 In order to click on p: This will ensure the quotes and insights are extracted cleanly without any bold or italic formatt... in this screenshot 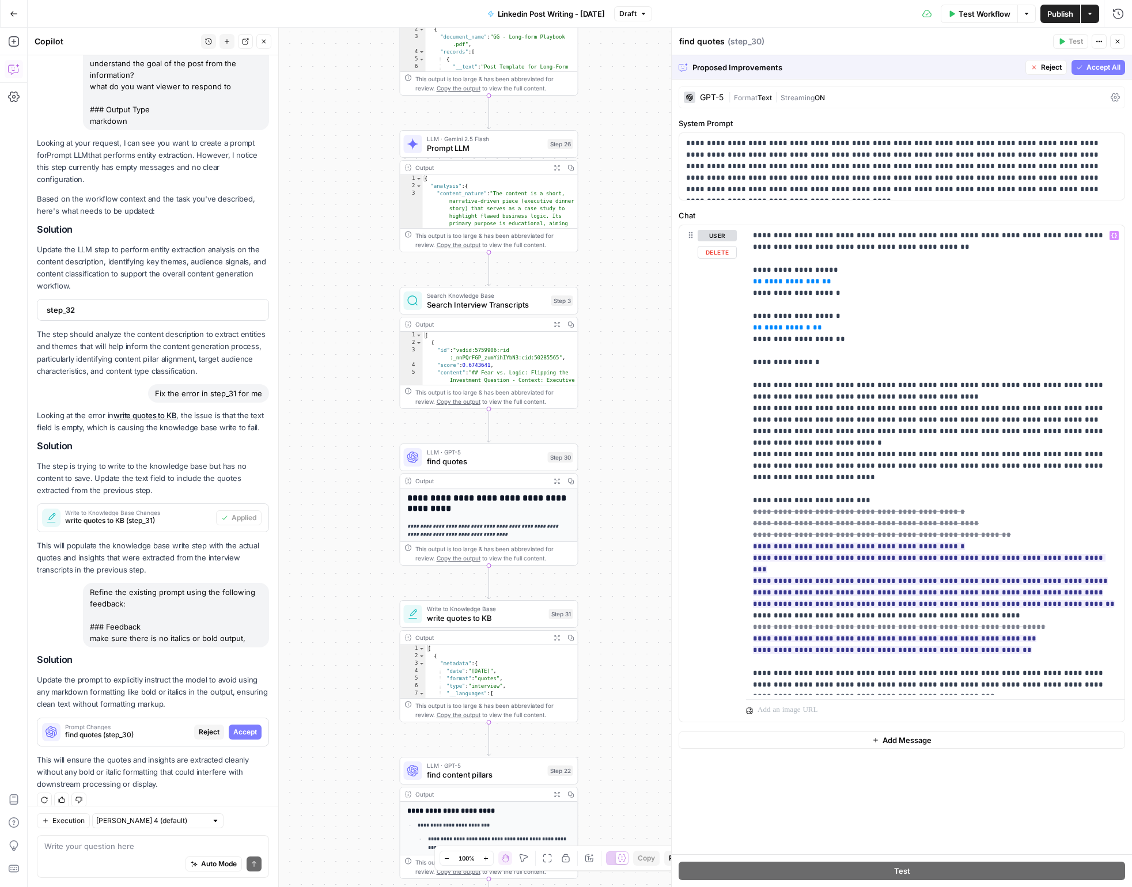, I will do `click(153, 772)`.